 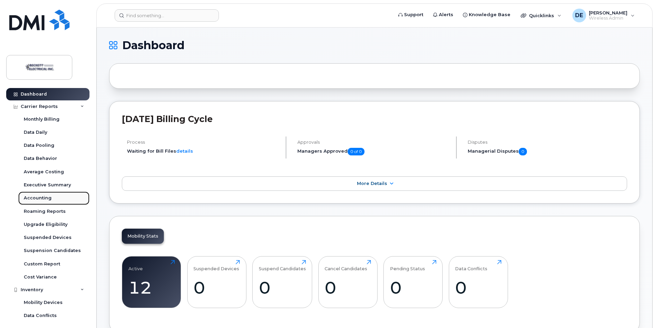 What do you see at coordinates (216, 282) in the screenshot?
I see `a: Suspended Devices0` at bounding box center [216, 282].